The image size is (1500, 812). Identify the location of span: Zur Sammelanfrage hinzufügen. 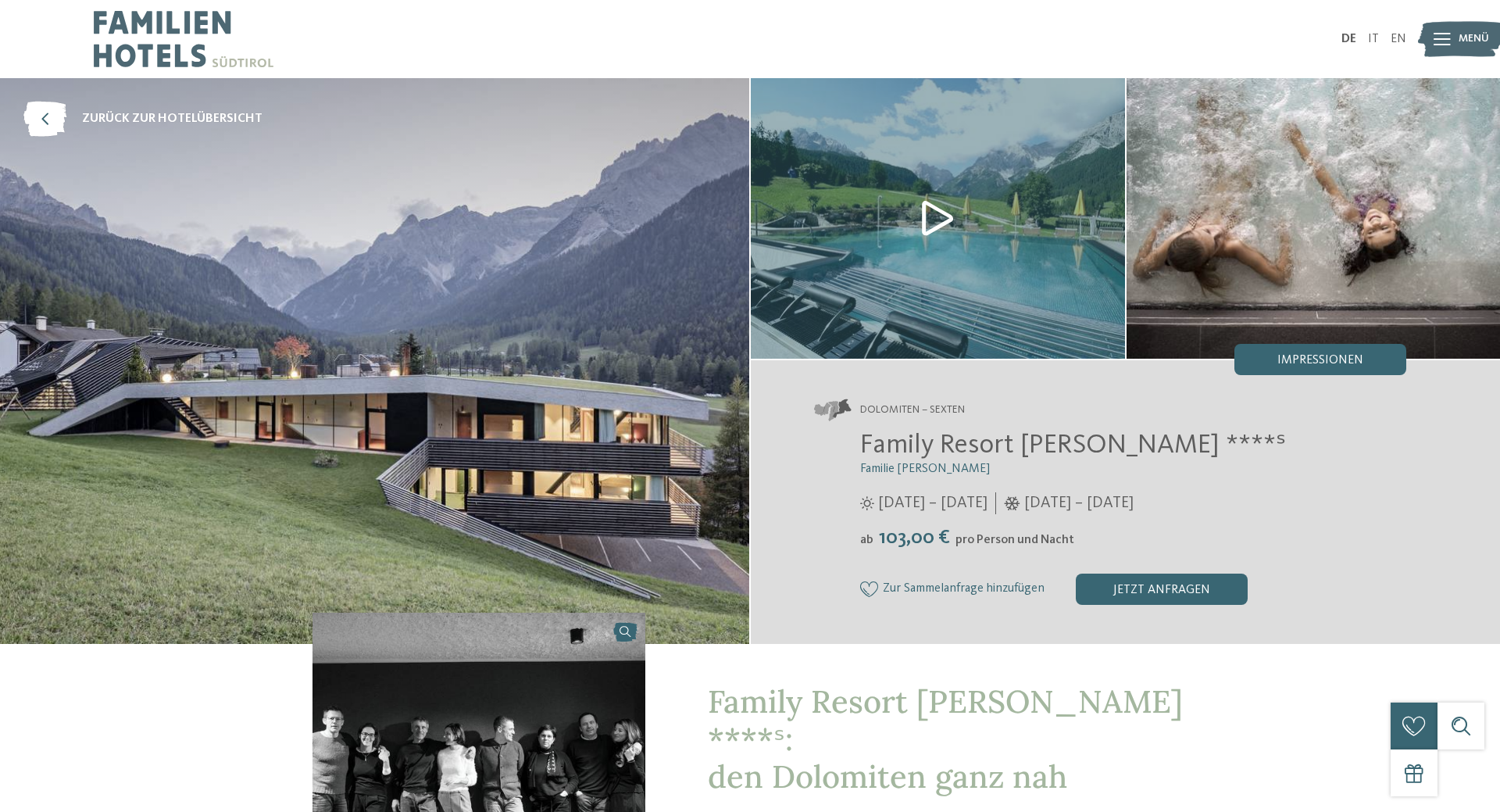
(963, 589).